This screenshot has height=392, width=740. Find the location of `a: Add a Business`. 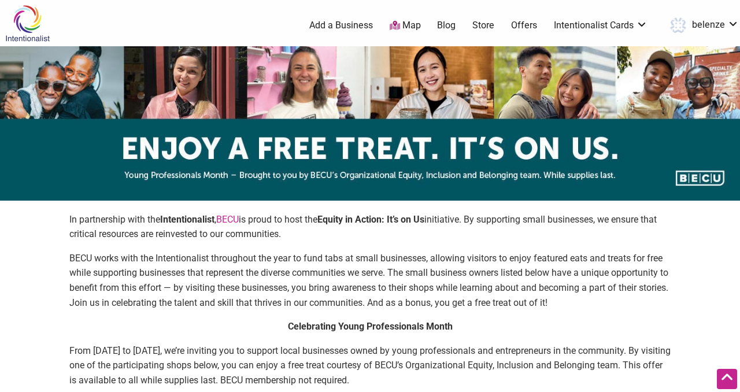

a: Add a Business is located at coordinates (341, 25).